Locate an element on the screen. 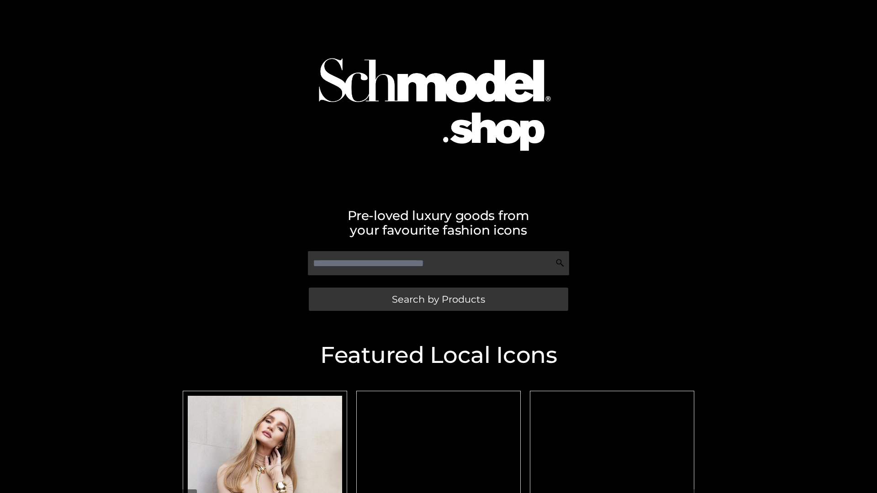 Image resolution: width=877 pixels, height=493 pixels. h2: Featured Local Icons​ is located at coordinates (438, 355).